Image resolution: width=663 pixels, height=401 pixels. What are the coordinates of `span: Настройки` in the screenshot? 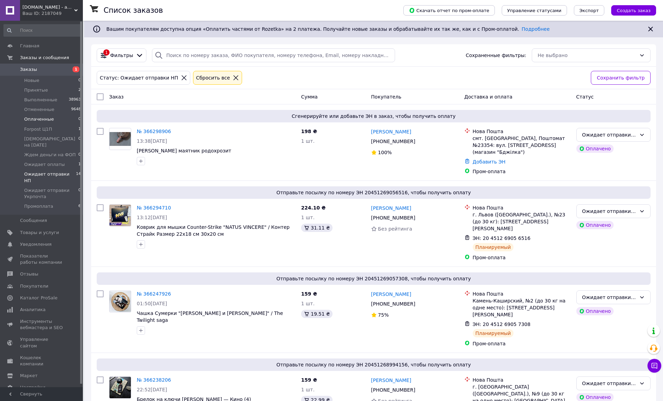 It's located at (32, 387).